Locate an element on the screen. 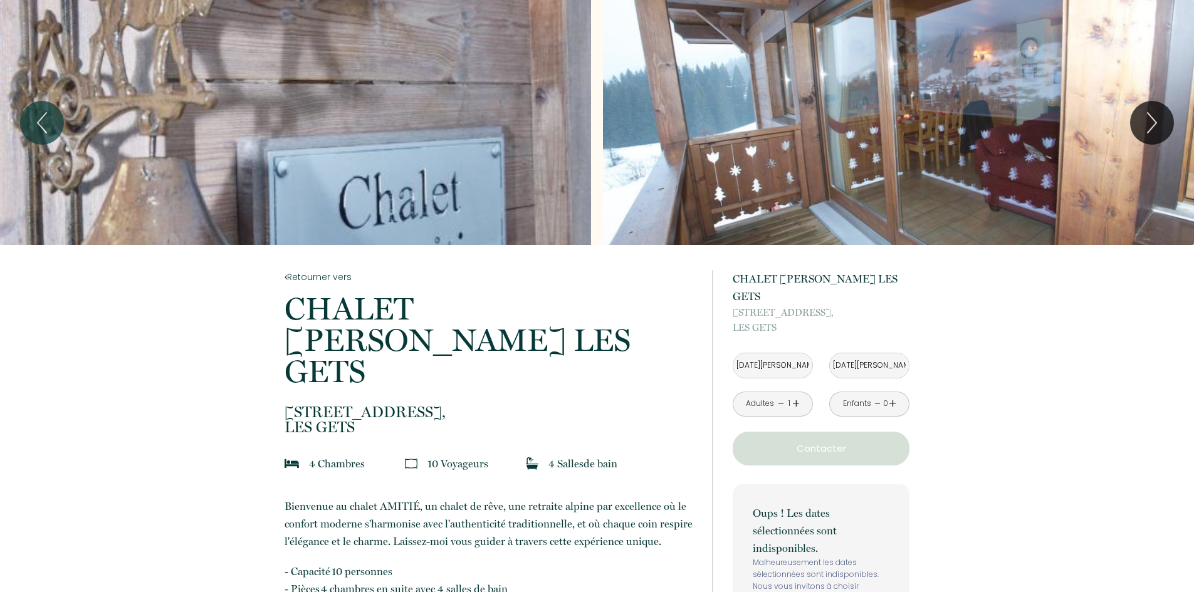  input: Départ is located at coordinates (869, 365).